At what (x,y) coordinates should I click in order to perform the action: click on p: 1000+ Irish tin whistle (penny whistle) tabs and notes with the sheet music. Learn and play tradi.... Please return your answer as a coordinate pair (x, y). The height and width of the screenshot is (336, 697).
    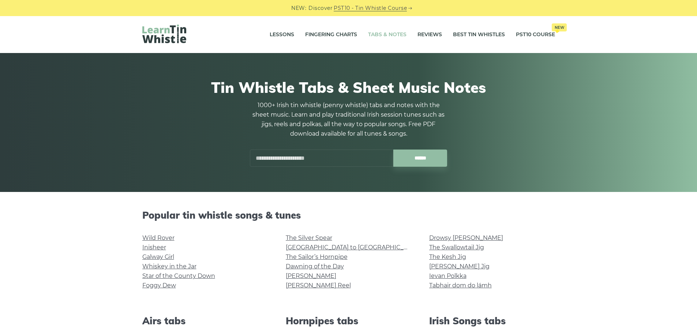
    Looking at the image, I should click on (349, 120).